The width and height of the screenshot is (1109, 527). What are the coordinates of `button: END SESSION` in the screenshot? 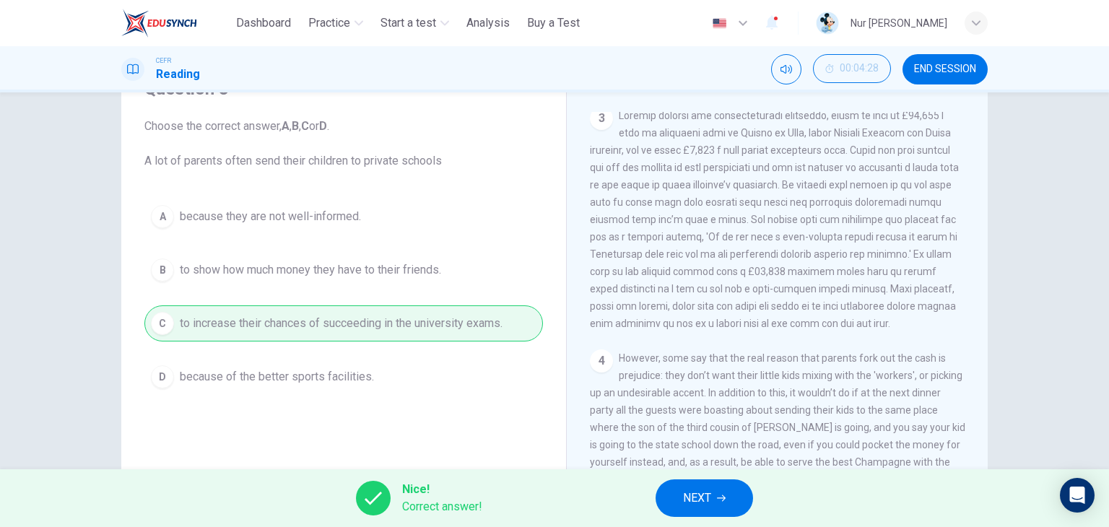 It's located at (945, 69).